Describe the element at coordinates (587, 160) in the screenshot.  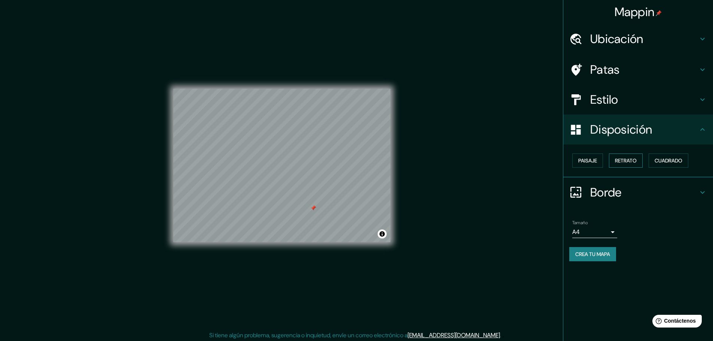
I see `button: Paisaje` at that location.